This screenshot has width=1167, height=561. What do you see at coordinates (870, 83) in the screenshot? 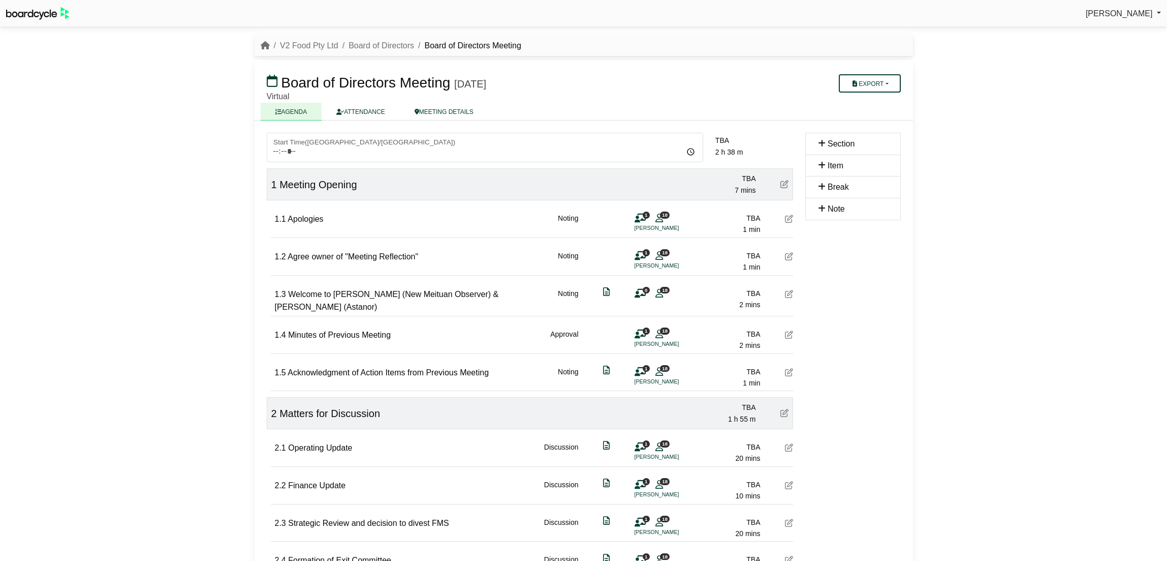
I see `button: Export` at bounding box center [870, 83].